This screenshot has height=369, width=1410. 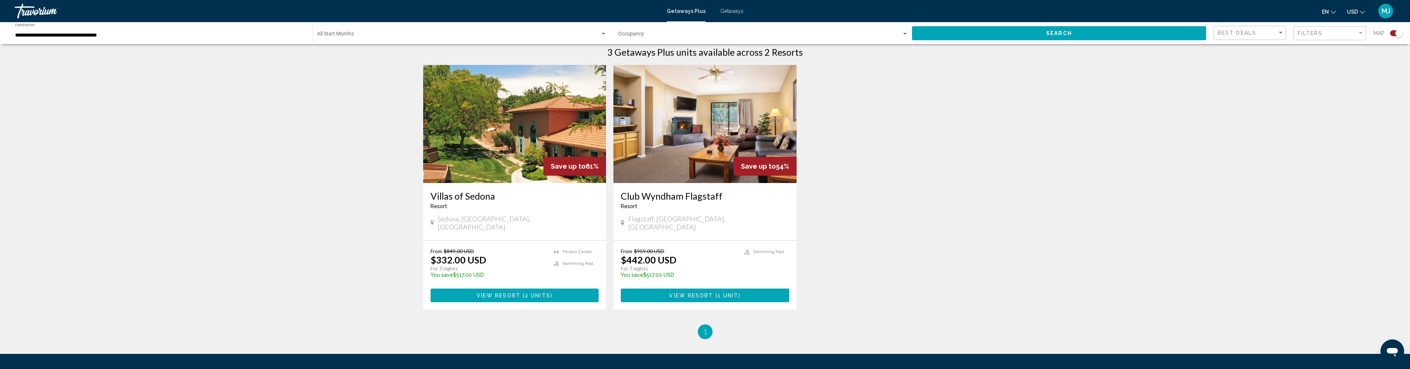 I want to click on span: $849.00 USD, so click(x=459, y=251).